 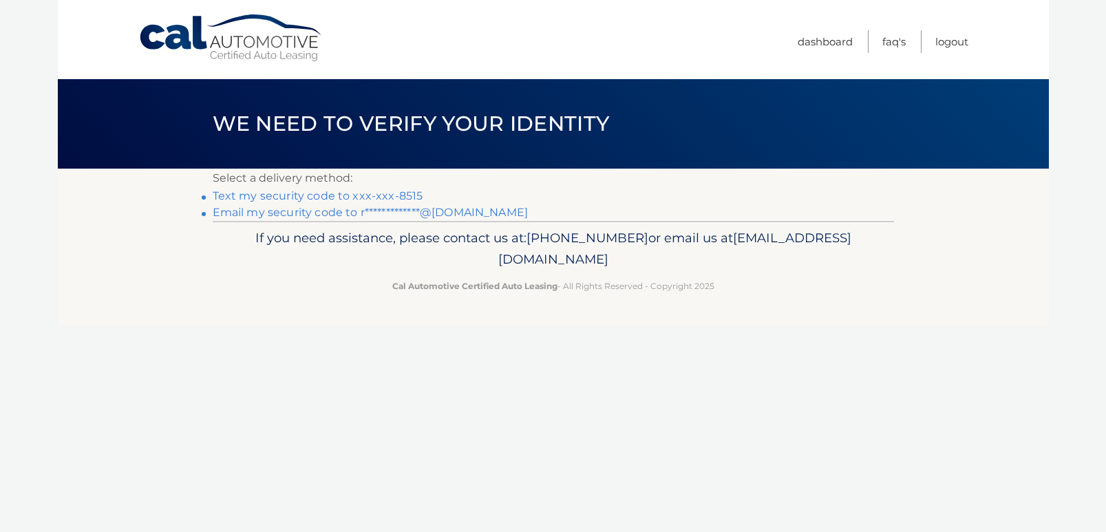 I want to click on strong: Cal Automotive Certified Auto Leasing, so click(x=475, y=286).